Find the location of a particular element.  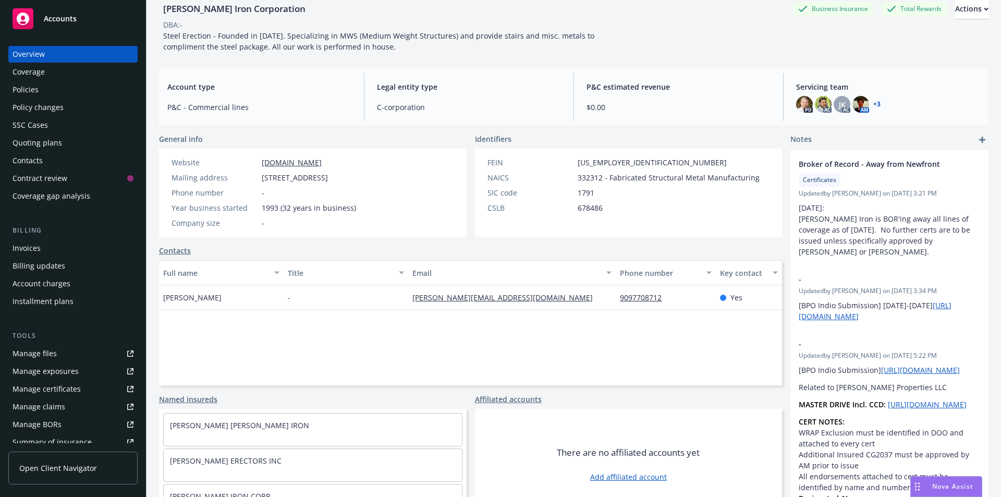

div: SSC Cases is located at coordinates (30, 125).